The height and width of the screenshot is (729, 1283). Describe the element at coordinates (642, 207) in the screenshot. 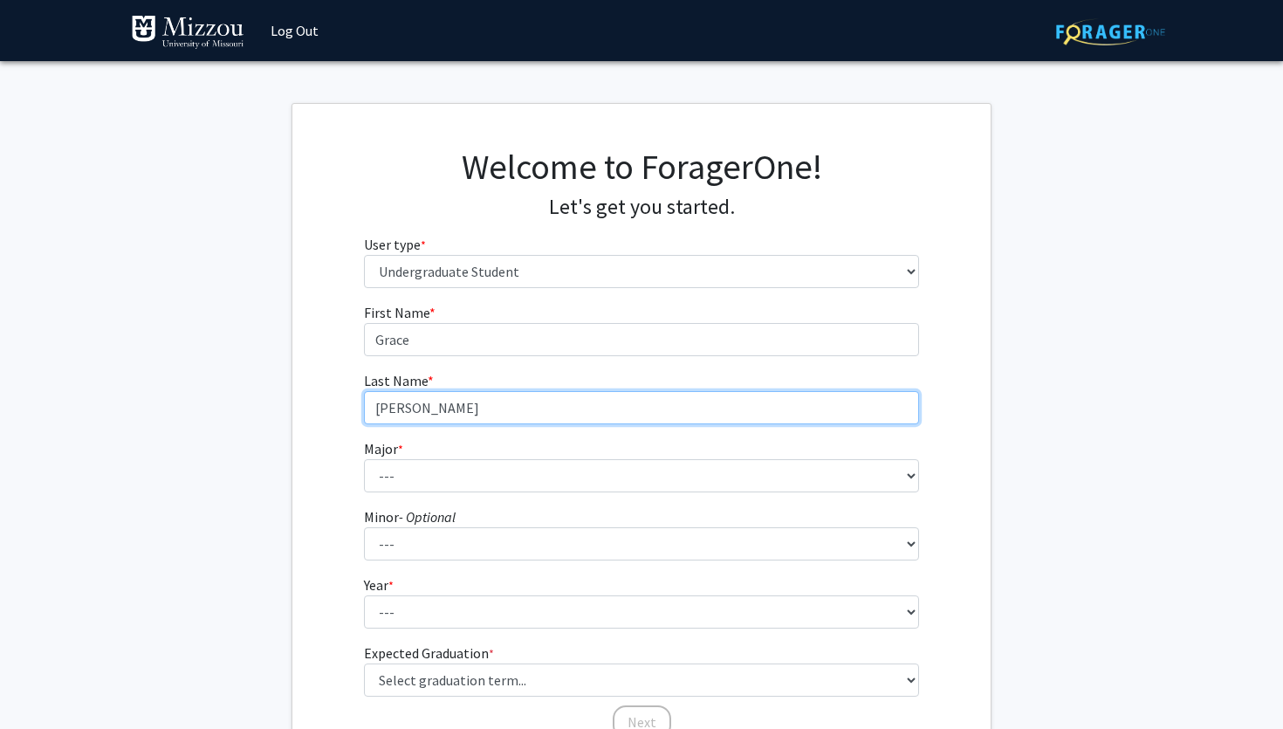

I see `h4: Let's get you started.` at that location.